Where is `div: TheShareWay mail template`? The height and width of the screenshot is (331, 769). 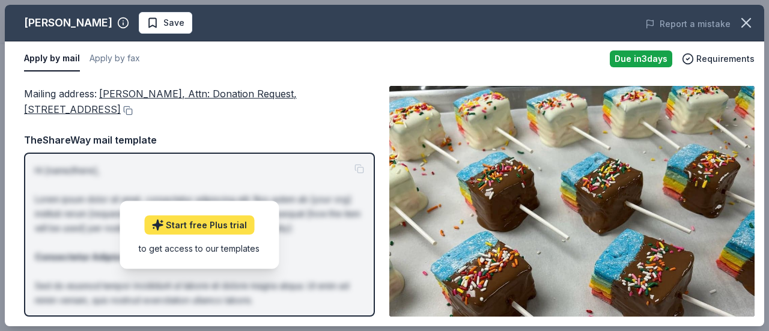
div: TheShareWay mail template is located at coordinates (200, 140).